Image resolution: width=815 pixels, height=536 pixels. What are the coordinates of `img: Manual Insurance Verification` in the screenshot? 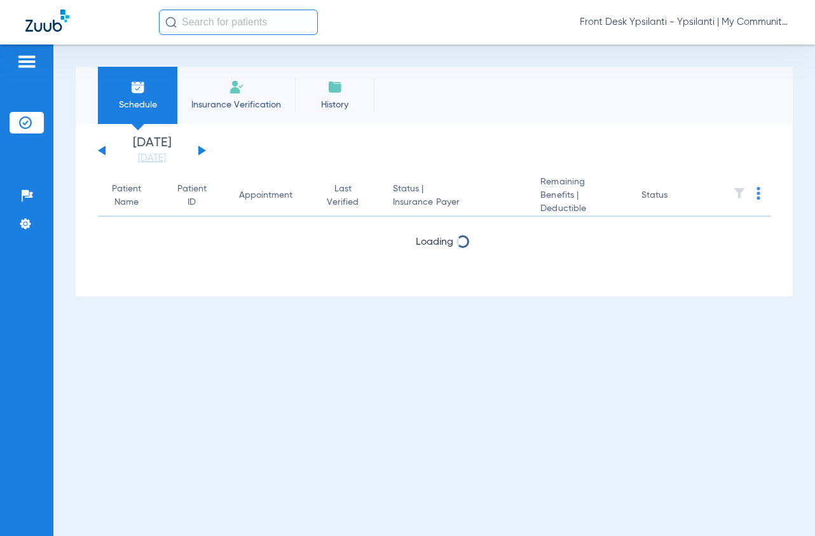 It's located at (237, 87).